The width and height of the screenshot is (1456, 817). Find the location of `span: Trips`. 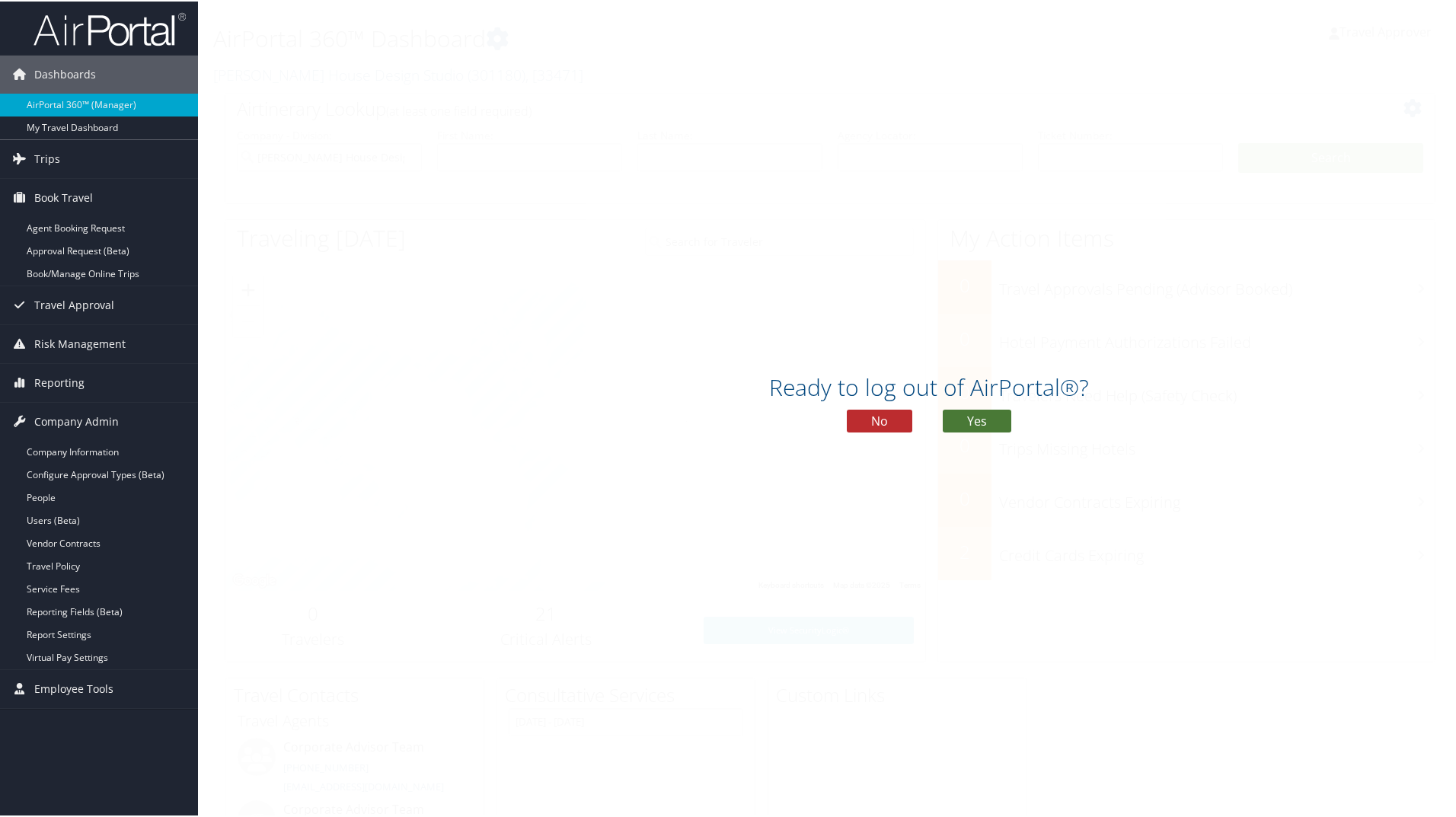

span: Trips is located at coordinates (47, 158).